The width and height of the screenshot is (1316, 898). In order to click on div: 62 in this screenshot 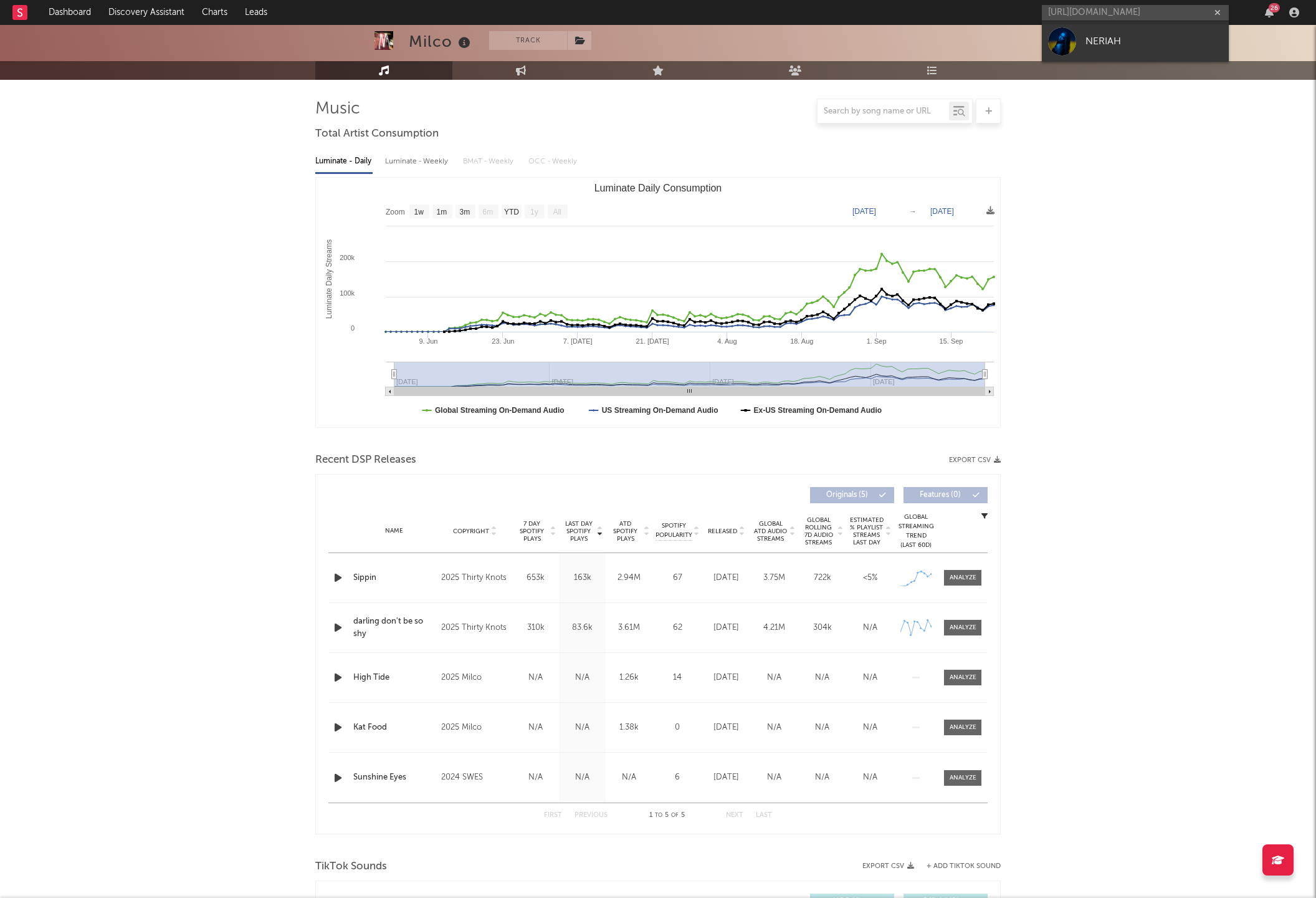, I will do `click(677, 628)`.